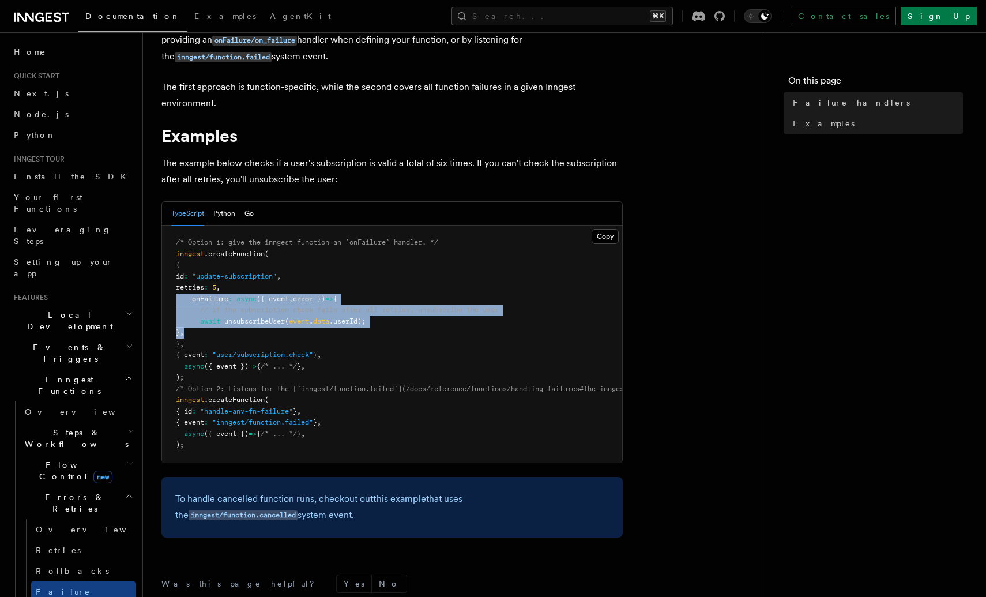 This screenshot has height=597, width=986. Describe the element at coordinates (400, 498) in the screenshot. I see `a: this example` at that location.